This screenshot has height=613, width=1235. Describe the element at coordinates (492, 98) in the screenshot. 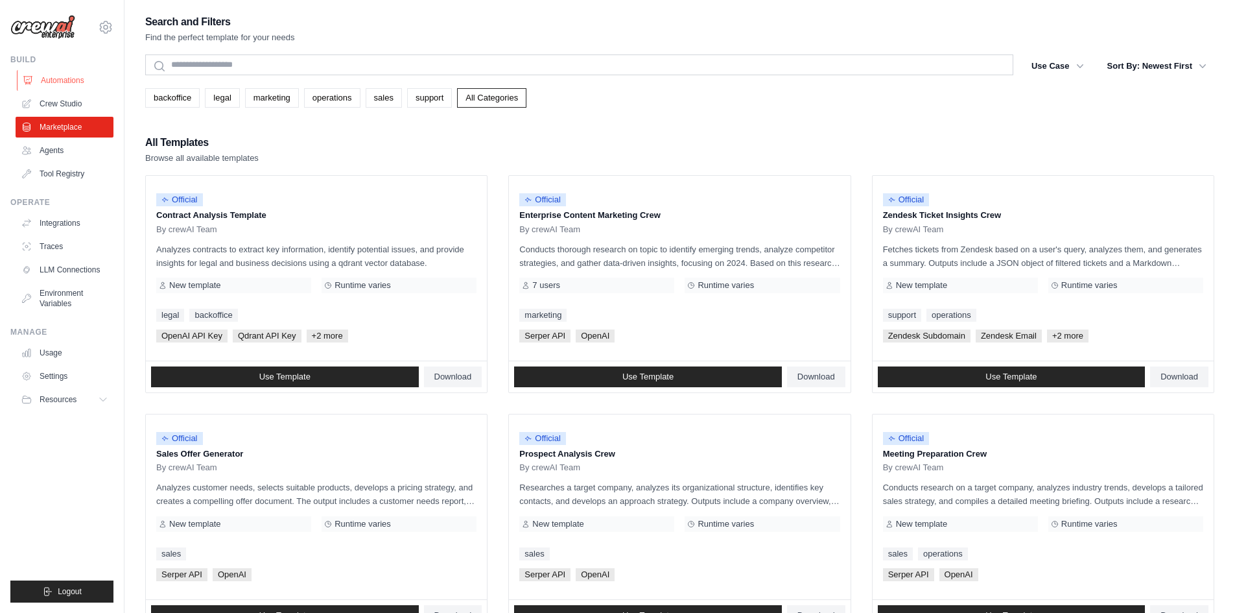

I see `a: All Categories` at that location.